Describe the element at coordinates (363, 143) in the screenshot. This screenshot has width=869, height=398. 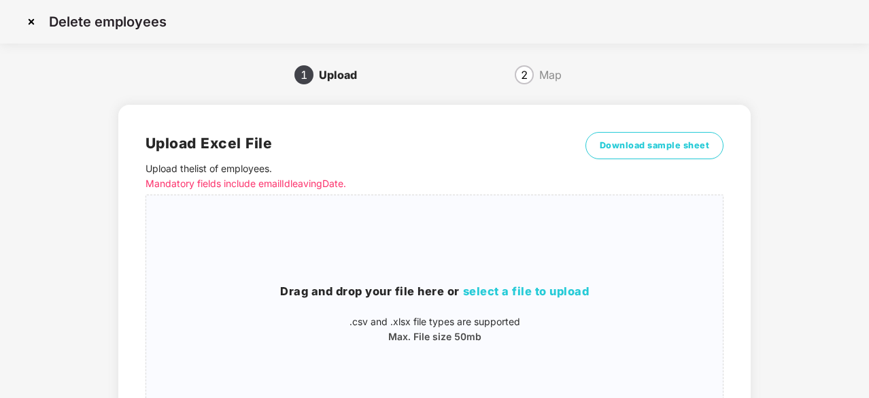
I see `h2: Upload Excel File` at that location.